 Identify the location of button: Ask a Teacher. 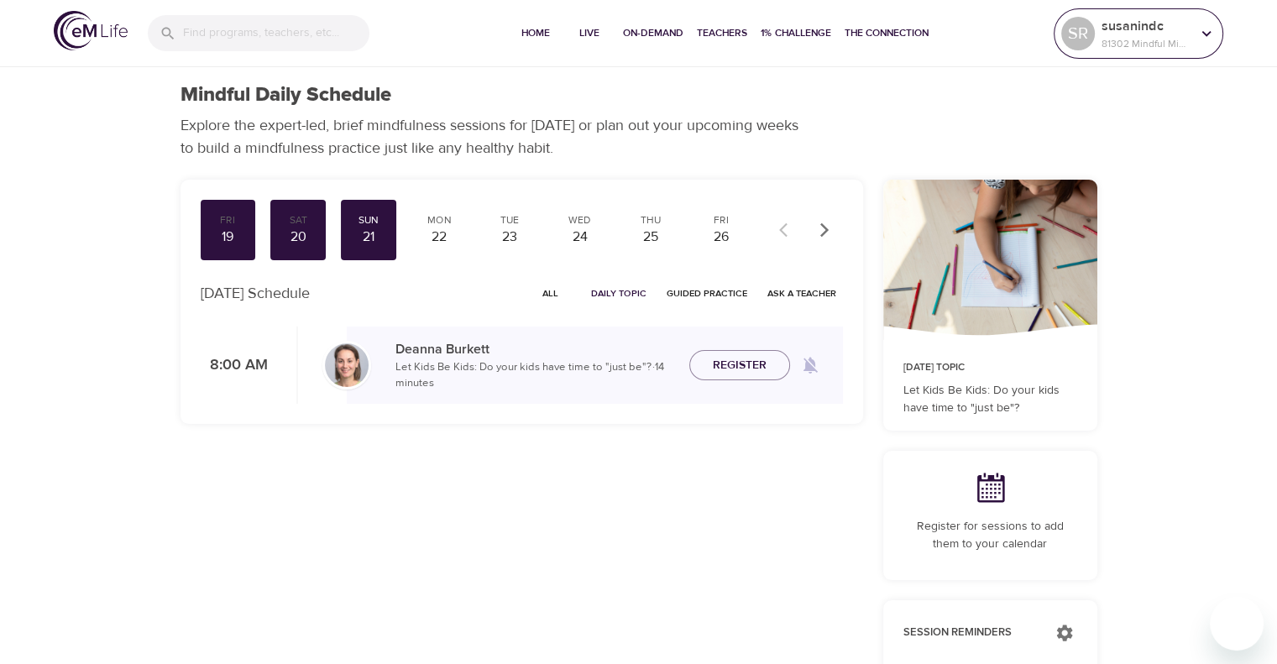
(802, 293).